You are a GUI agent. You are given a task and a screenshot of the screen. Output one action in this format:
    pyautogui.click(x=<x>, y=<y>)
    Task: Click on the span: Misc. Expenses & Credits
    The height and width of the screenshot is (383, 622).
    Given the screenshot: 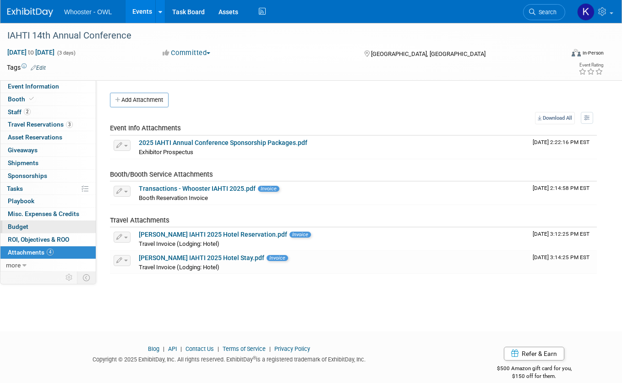 What is the action you would take?
    pyautogui.click(x=44, y=214)
    